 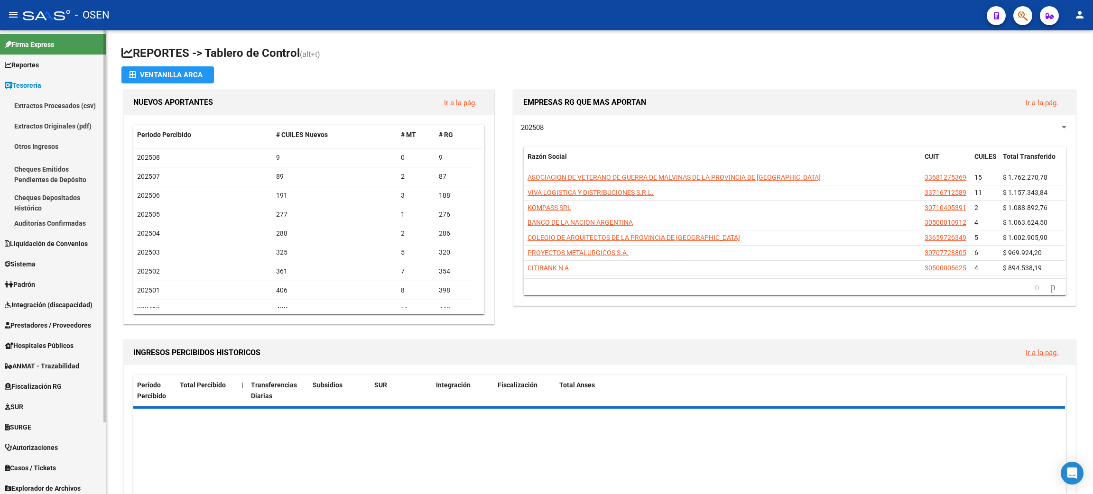 I want to click on span: VIVA LOGISTICA Y DISTRIBUCIONES S.R.L., so click(x=591, y=193).